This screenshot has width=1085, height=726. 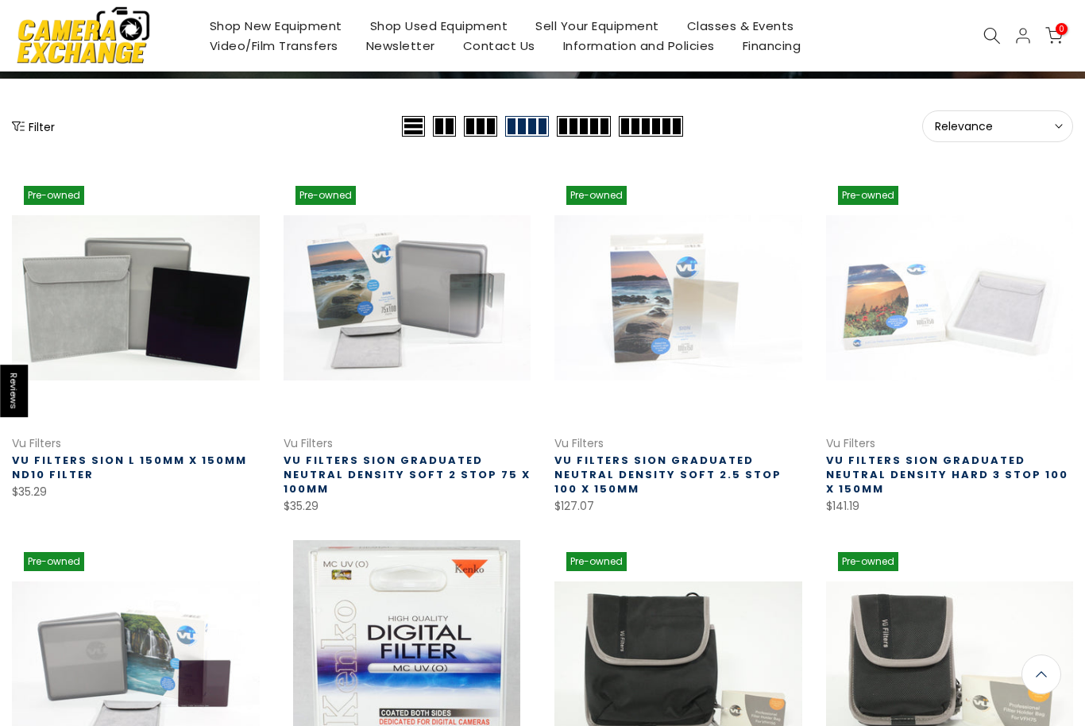 What do you see at coordinates (1041, 674) in the screenshot?
I see `a: Back to the top` at bounding box center [1041, 674].